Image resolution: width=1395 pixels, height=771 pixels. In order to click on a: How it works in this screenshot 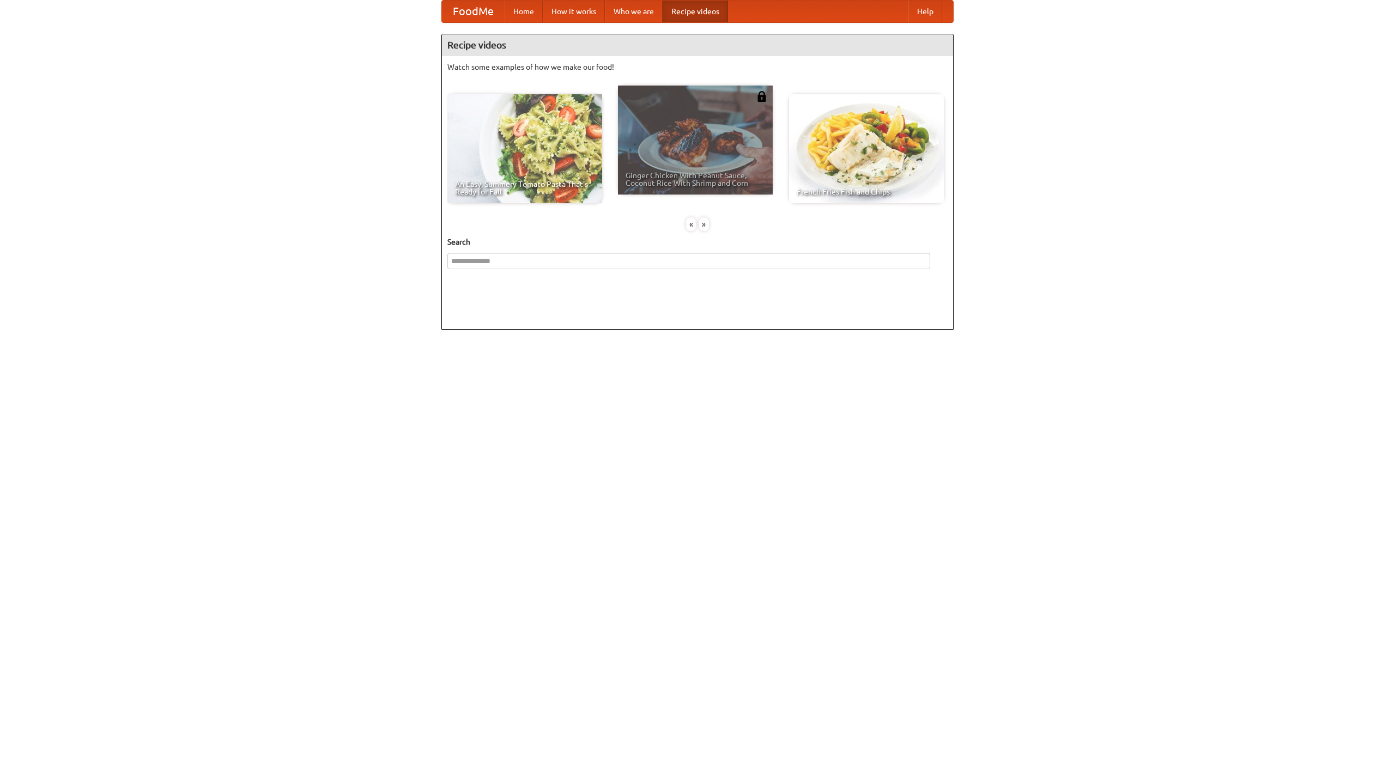, I will do `click(574, 11)`.